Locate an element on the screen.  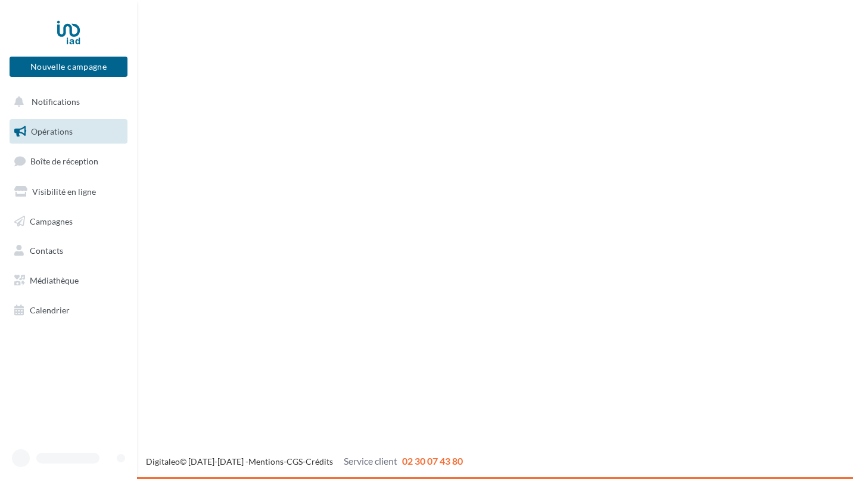
span: Opérations is located at coordinates (52, 131).